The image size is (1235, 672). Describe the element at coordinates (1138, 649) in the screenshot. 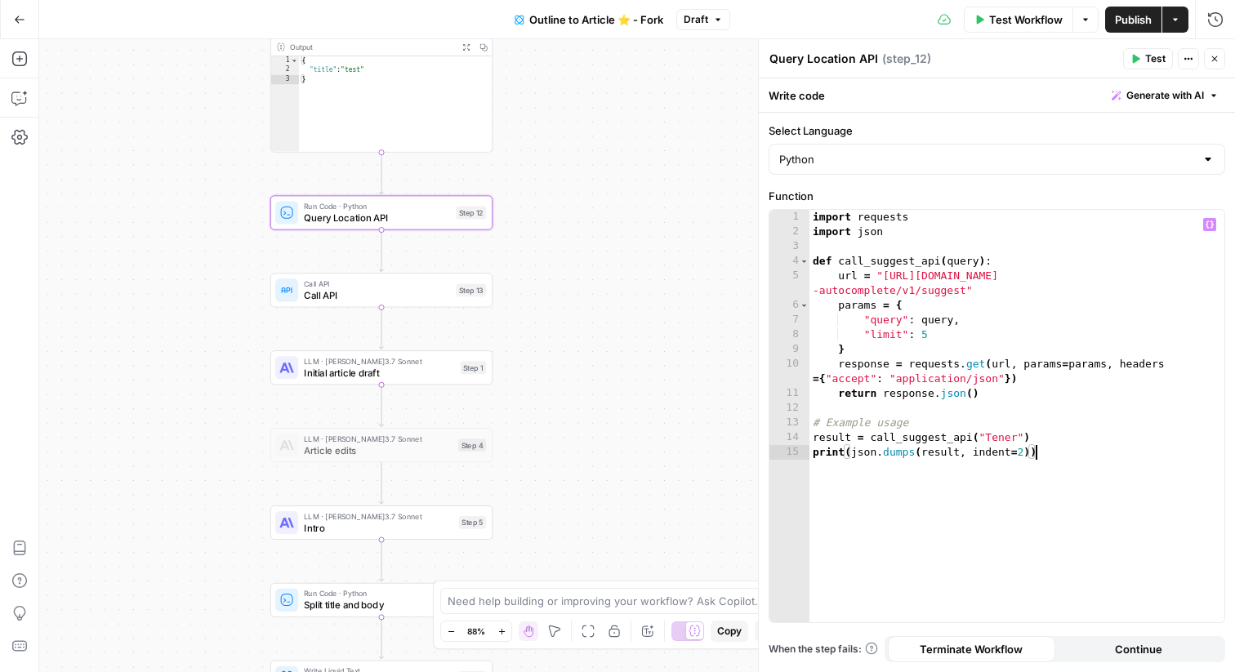

I see `span: Continue` at that location.